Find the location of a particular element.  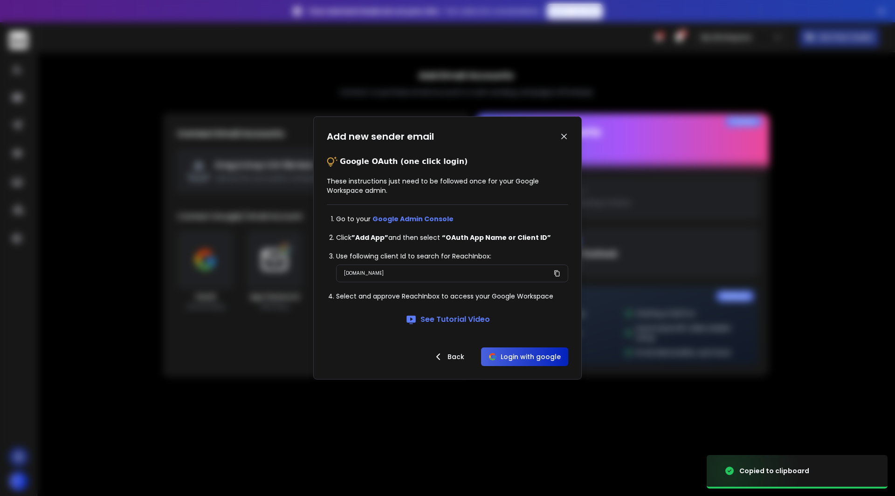

li: Go to your is located at coordinates (452, 219).